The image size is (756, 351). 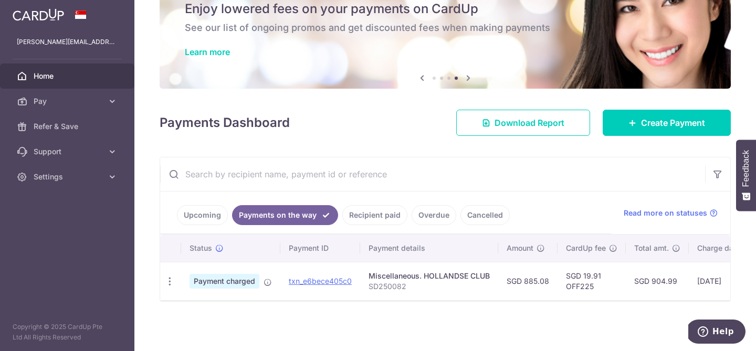 I want to click on a: Create Payment, so click(x=667, y=123).